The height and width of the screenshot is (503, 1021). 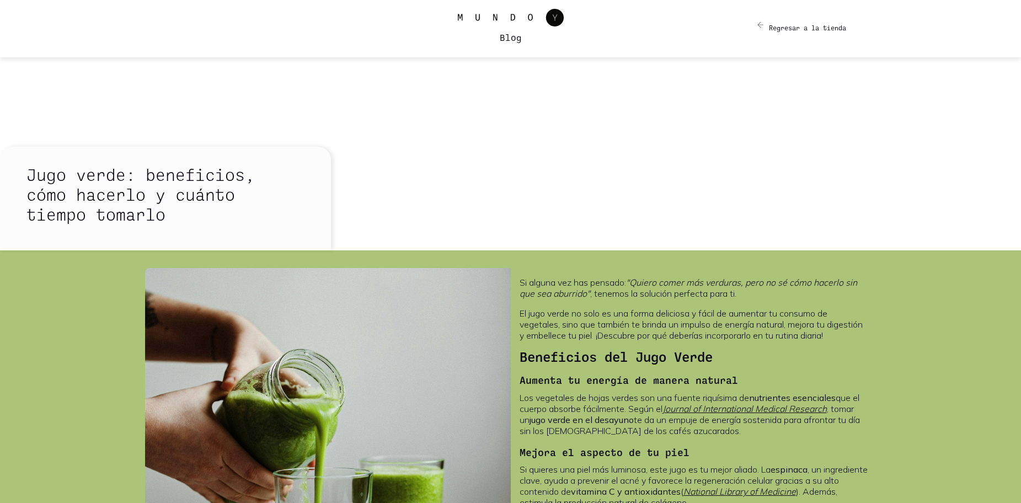 I want to click on b: espinaca, so click(x=789, y=470).